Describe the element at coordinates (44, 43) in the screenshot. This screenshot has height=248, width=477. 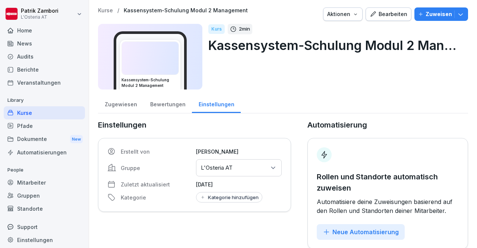
I see `div: News` at that location.